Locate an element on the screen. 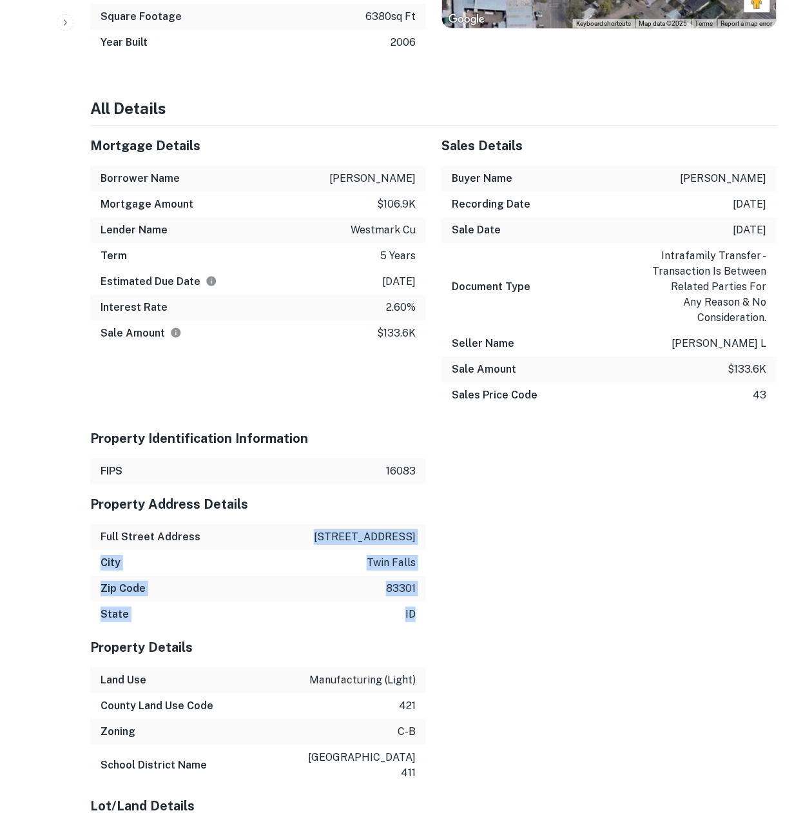  a: Open this area in Google Maps (opens a new window) is located at coordinates (467, 19).